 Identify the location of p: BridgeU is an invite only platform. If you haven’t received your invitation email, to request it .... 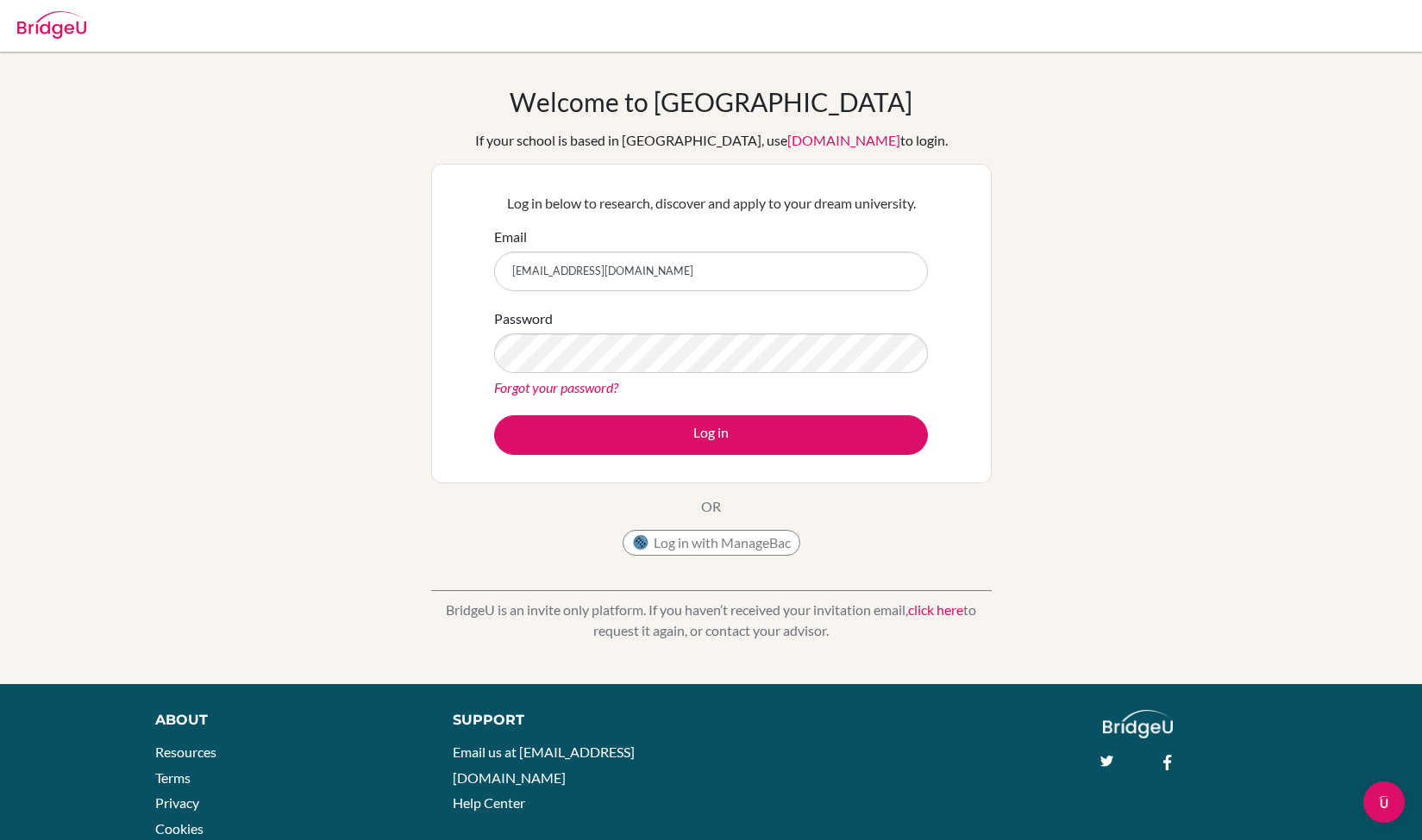
(711, 620).